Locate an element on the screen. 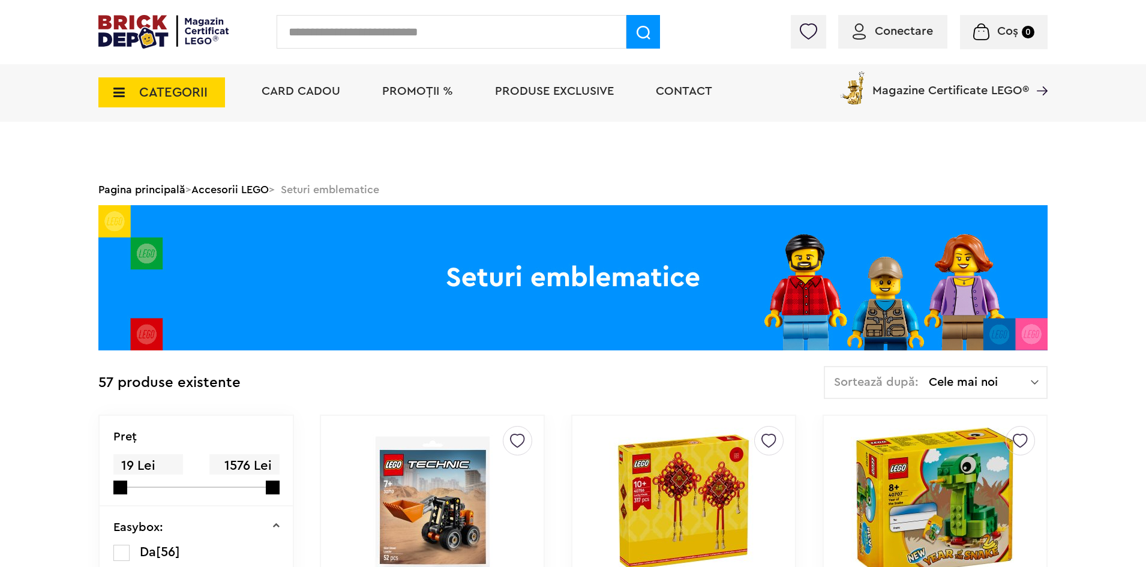 This screenshot has height=567, width=1146. span: Cele mai noi is located at coordinates (980, 382).